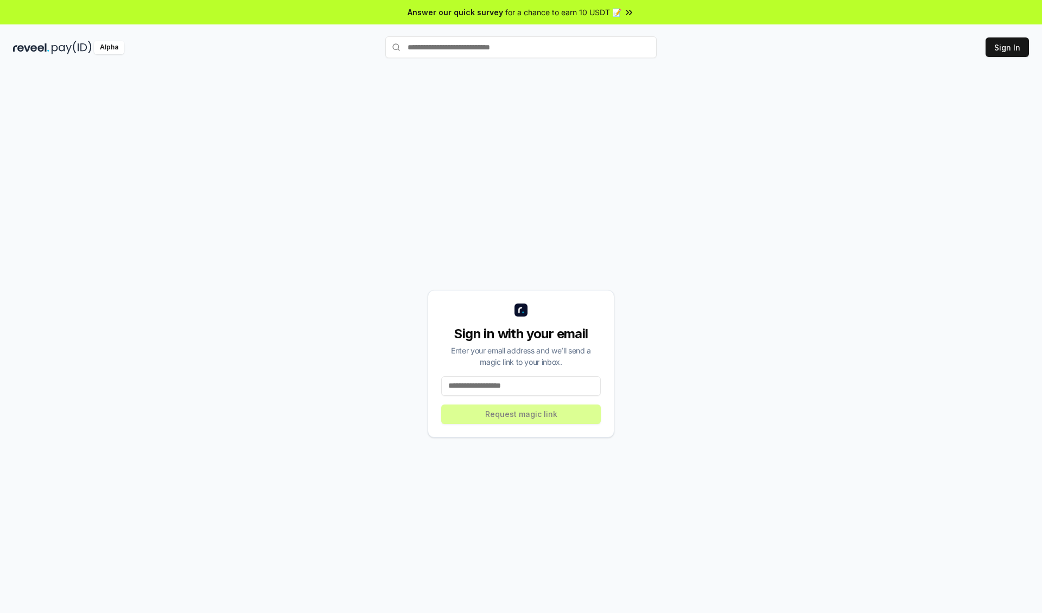 Image resolution: width=1042 pixels, height=613 pixels. I want to click on span: Answer our quick survey, so click(455, 12).